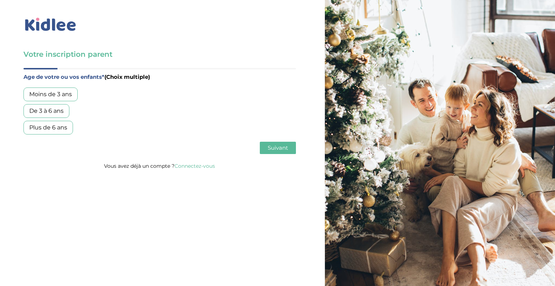  What do you see at coordinates (46, 111) in the screenshot?
I see `div: De 3 à 6 ans` at bounding box center [46, 111].